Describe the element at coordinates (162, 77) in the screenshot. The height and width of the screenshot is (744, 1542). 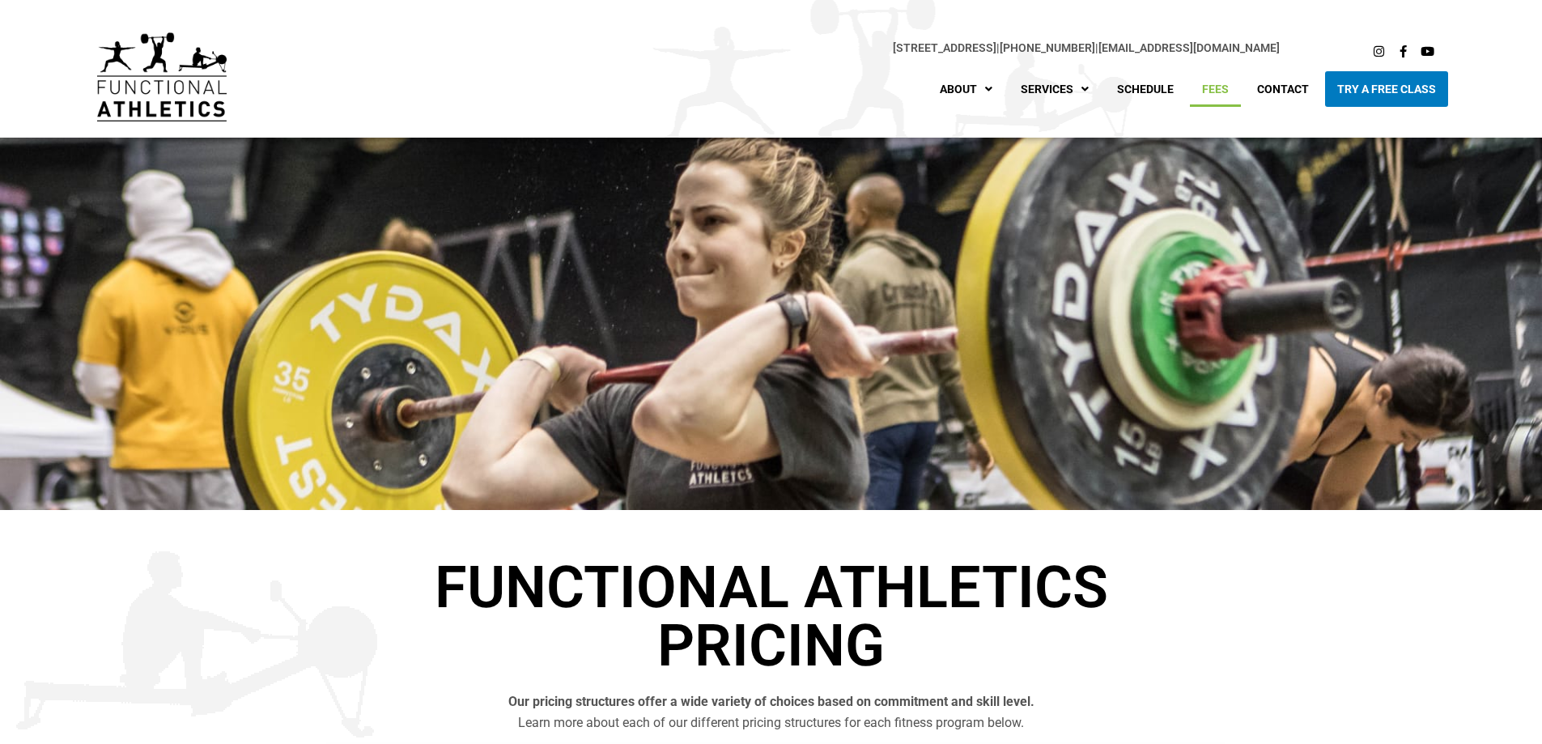
I see `a: default-logo` at that location.